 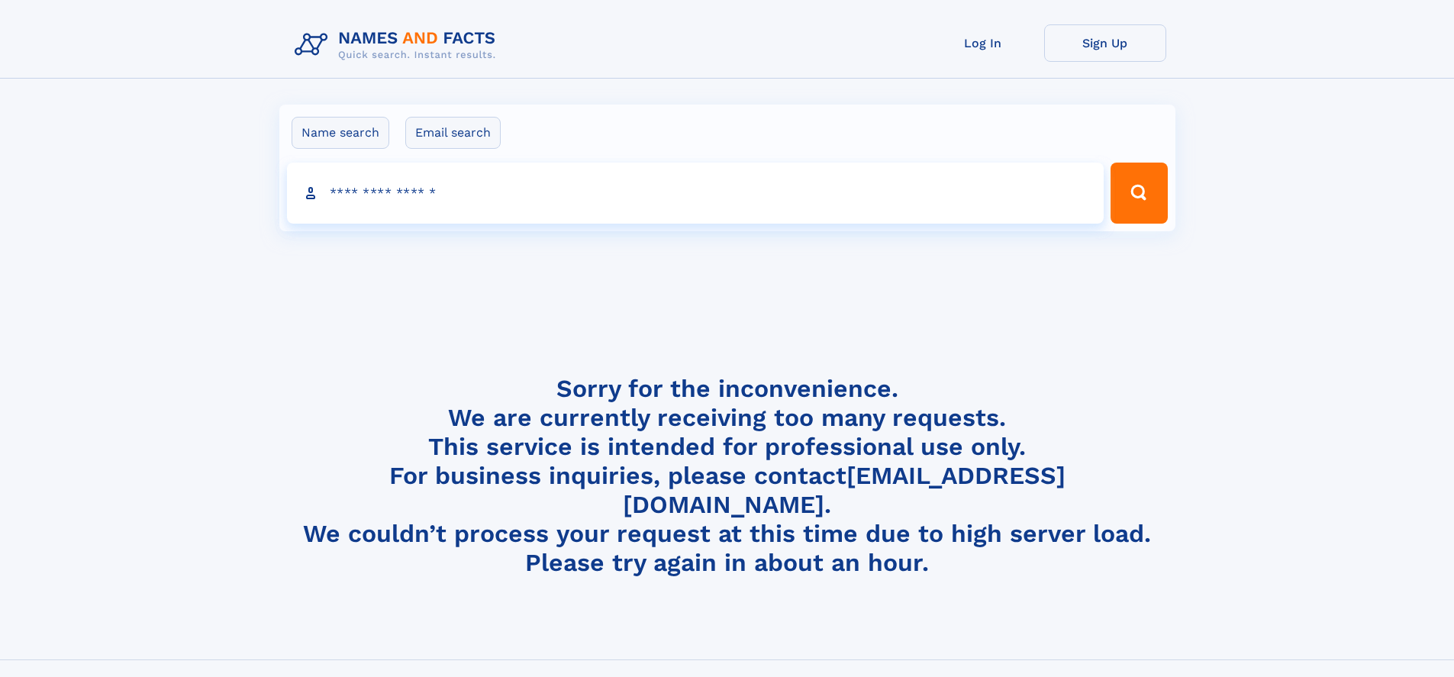 I want to click on img: Logo Names and Facts, so click(x=398, y=45).